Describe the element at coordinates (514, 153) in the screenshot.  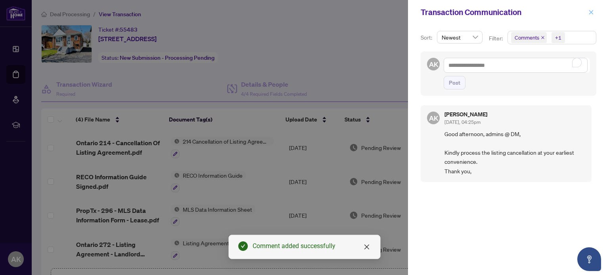
I see `span: Good afternoon, admins @ DM, Kindly process the listing cancellation at your earliest convenience...` at that location.